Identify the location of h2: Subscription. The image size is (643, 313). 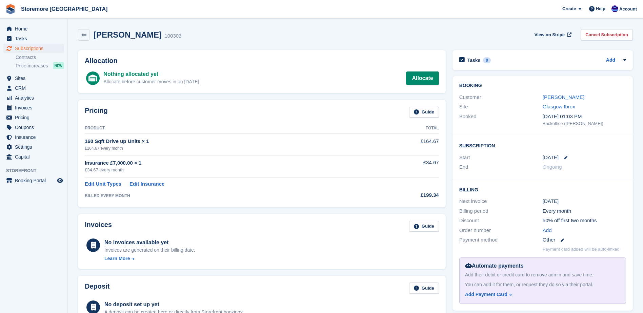
(542, 145).